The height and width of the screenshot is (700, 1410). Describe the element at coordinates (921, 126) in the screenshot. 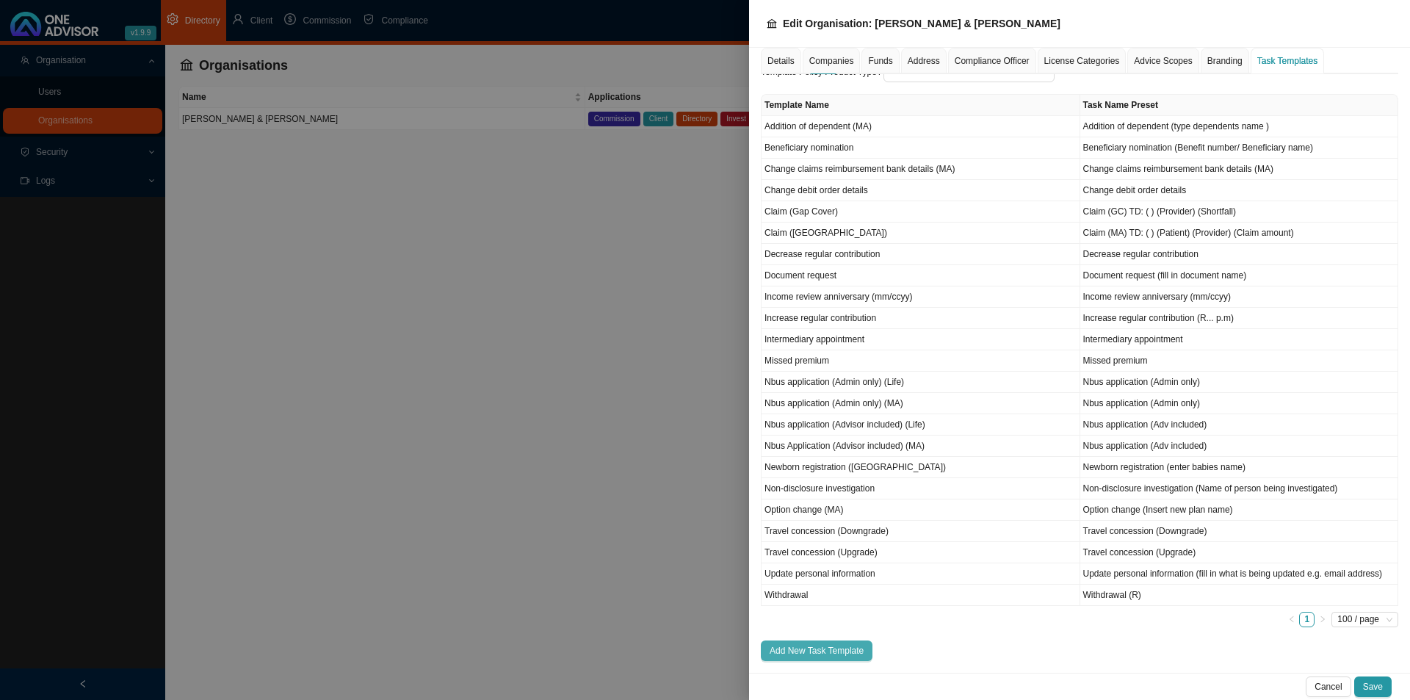

I see `td: Addition of dependent (MA)` at that location.